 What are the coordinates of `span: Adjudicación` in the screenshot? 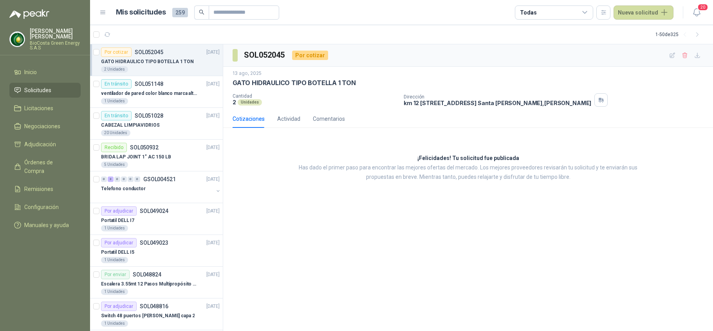 It's located at (40, 144).